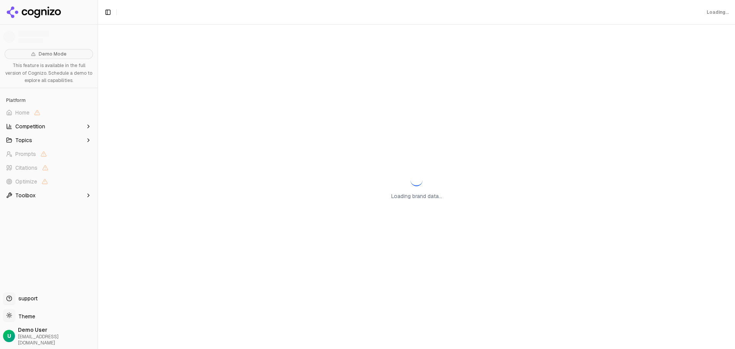 The image size is (735, 349). What do you see at coordinates (49, 126) in the screenshot?
I see `button: Competition` at bounding box center [49, 126].